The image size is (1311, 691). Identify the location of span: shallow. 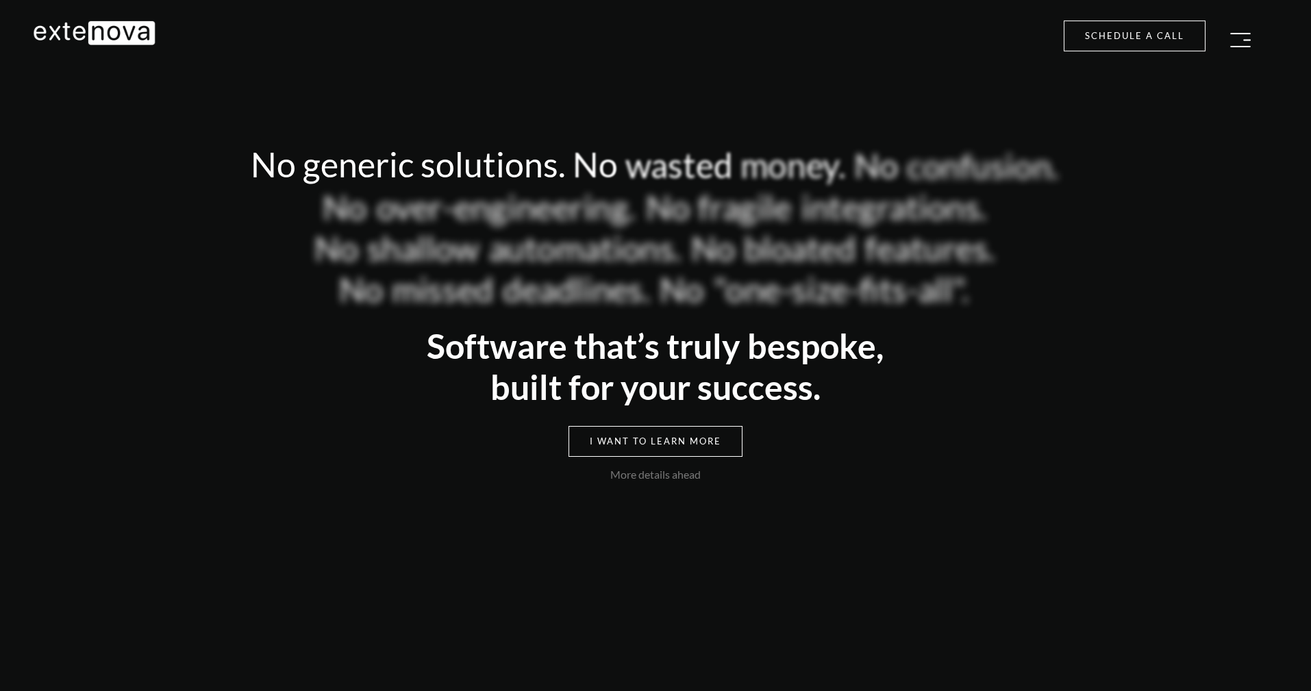
(423, 248).